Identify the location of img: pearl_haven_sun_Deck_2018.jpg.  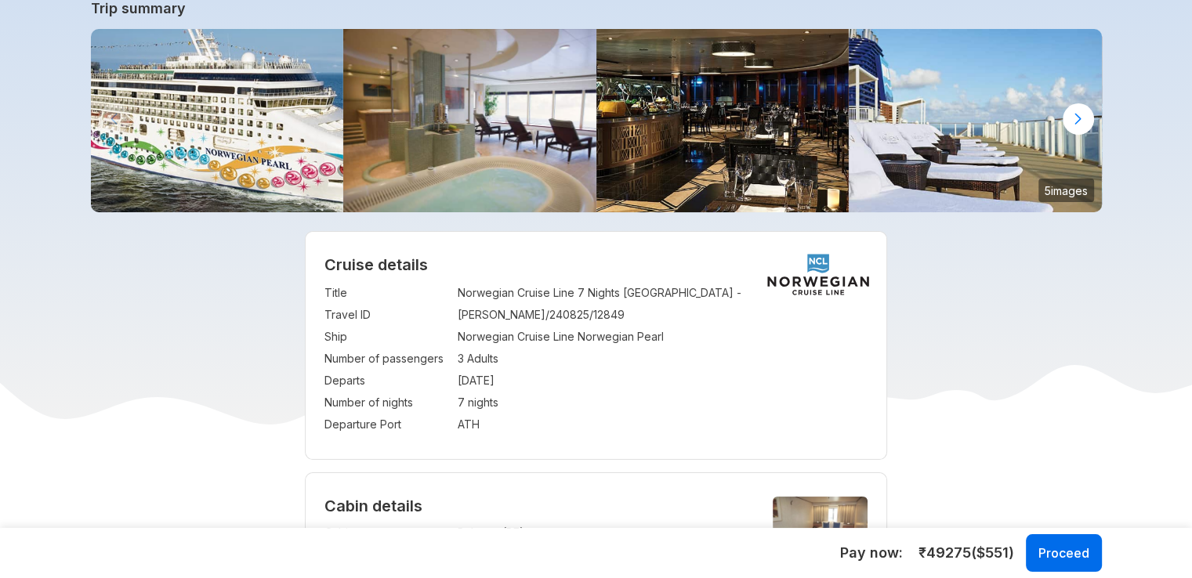
(975, 121).